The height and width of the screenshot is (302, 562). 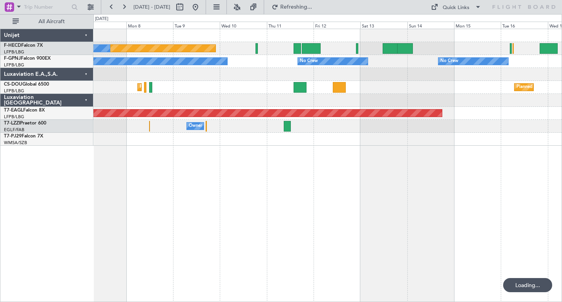 I want to click on div: Thu 11, so click(x=290, y=25).